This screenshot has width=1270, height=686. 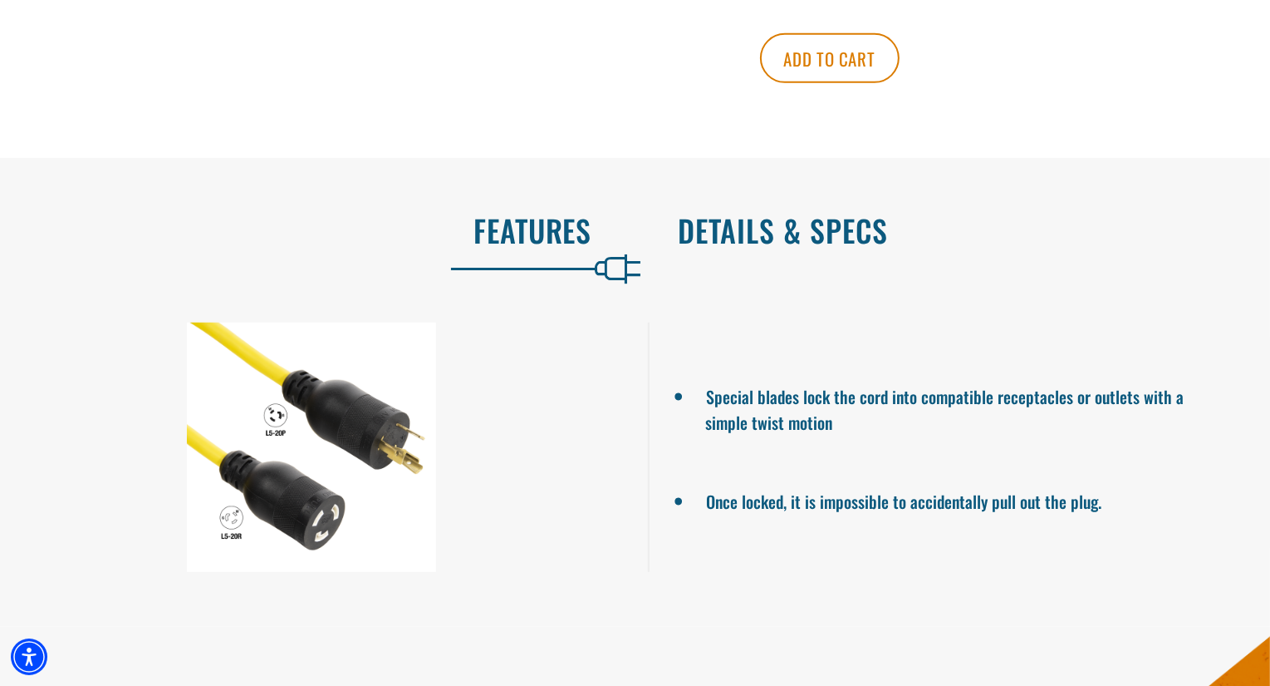 What do you see at coordinates (29, 656) in the screenshot?
I see `div: Accessibility Menu` at bounding box center [29, 656].